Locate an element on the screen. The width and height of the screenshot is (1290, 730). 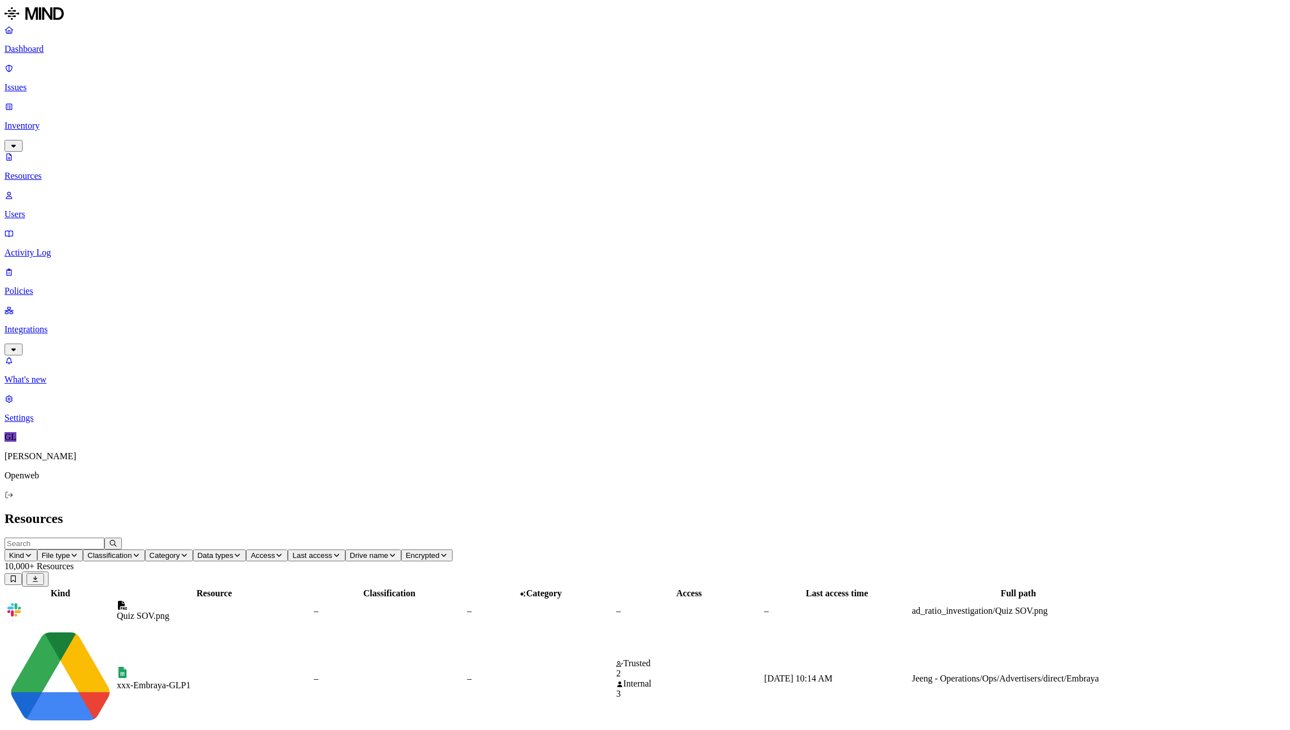
div: Last access time is located at coordinates (837, 594).